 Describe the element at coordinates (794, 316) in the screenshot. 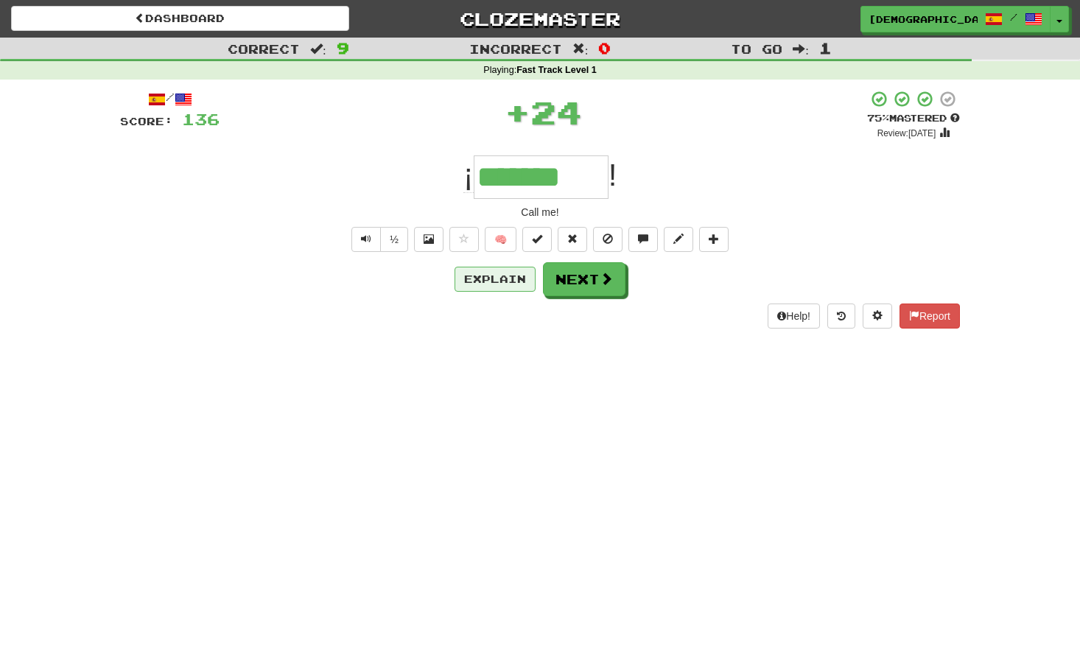

I see `button: Help!` at that location.